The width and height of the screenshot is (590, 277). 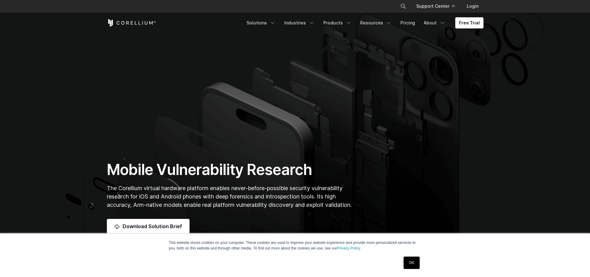 What do you see at coordinates (407, 23) in the screenshot?
I see `a: Pricing` at bounding box center [407, 23].